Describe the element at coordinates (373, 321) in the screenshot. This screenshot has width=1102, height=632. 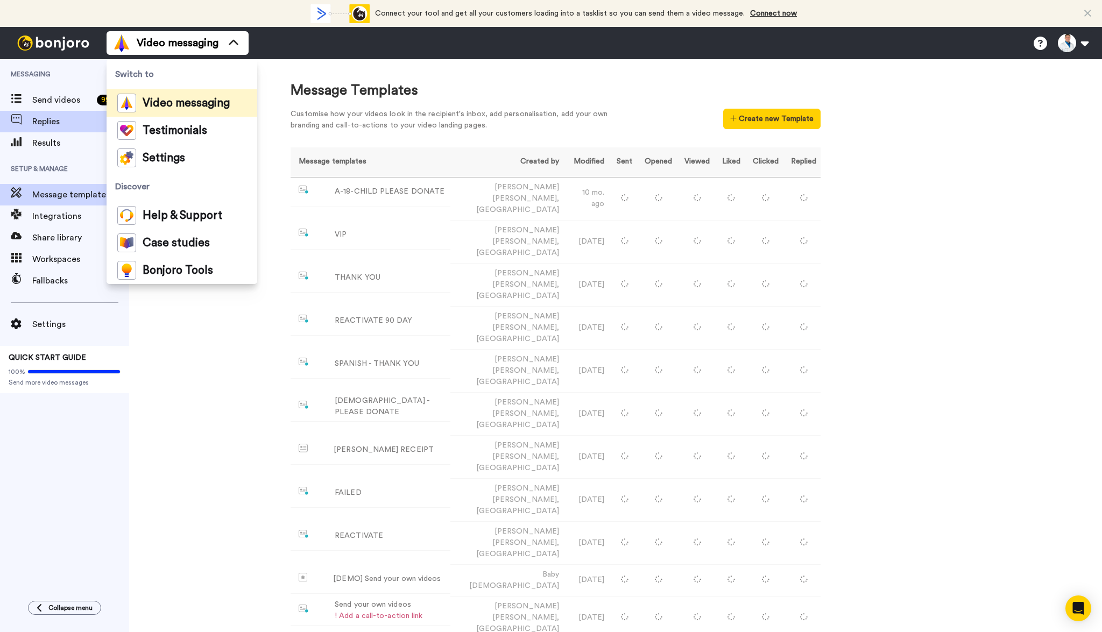
I see `div: REACTIVATE 90 DAY` at that location.